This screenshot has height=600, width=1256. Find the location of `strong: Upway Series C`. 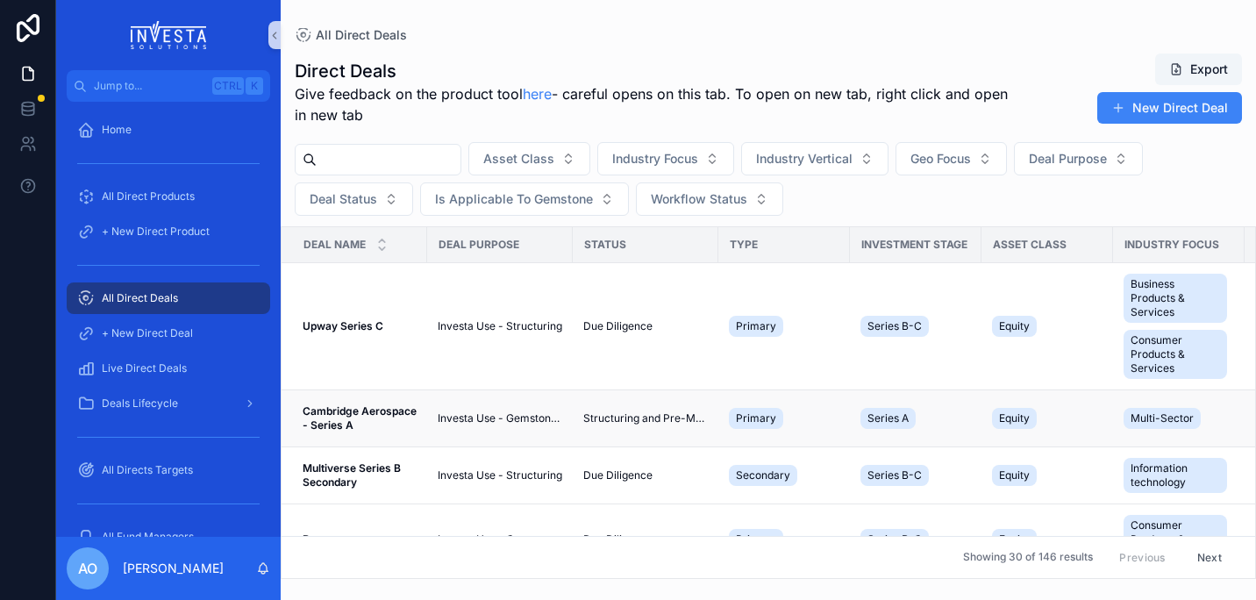

strong: Upway Series C is located at coordinates (343, 325).